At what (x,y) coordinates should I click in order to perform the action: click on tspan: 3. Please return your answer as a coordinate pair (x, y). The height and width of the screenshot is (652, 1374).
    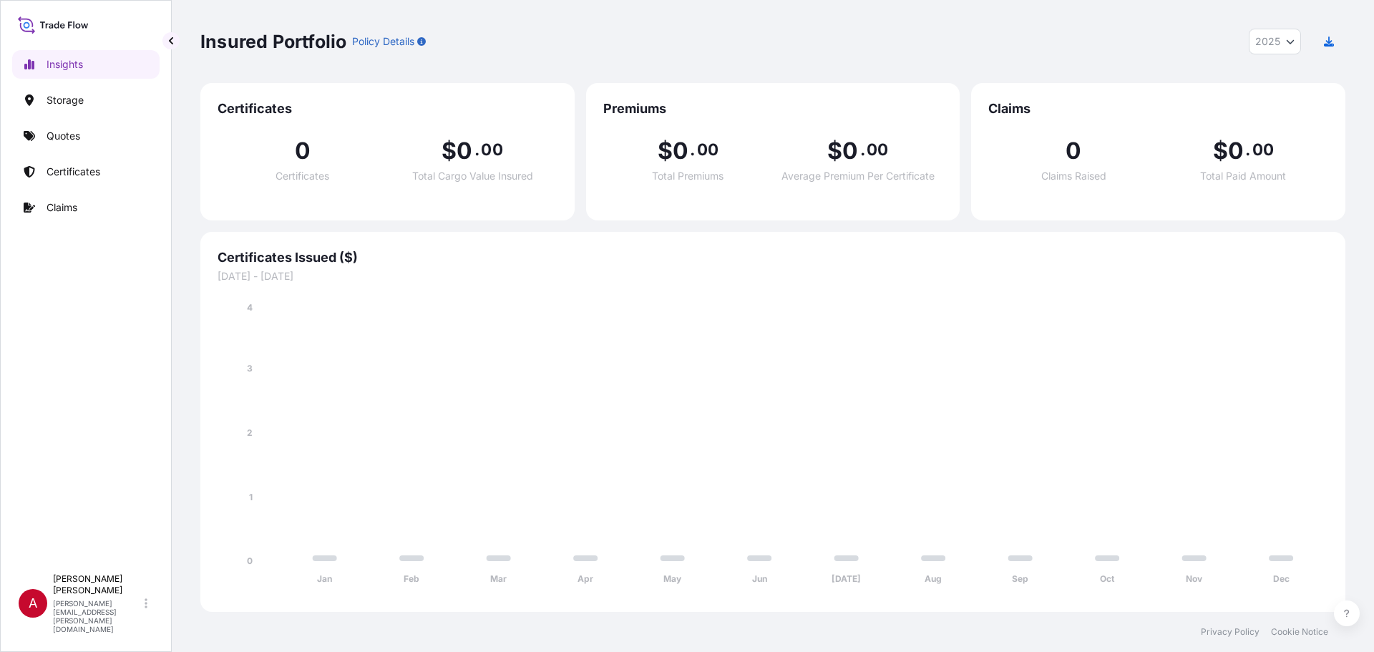
    Looking at the image, I should click on (250, 368).